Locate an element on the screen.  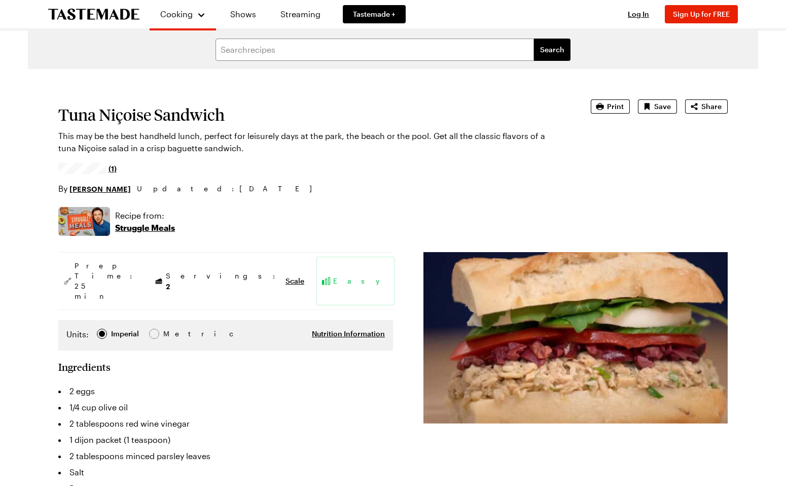
span: Nutrition Information is located at coordinates (349, 334).